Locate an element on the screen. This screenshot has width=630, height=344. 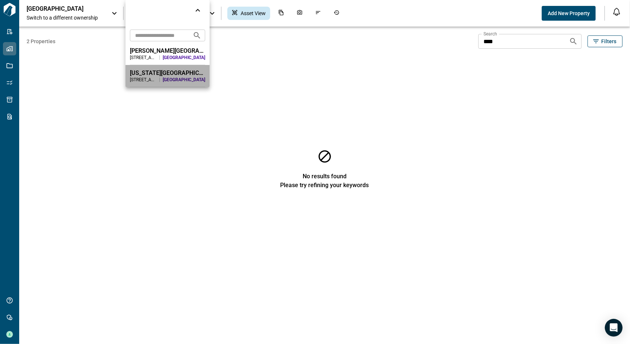
button: Search projects is located at coordinates (197, 35).